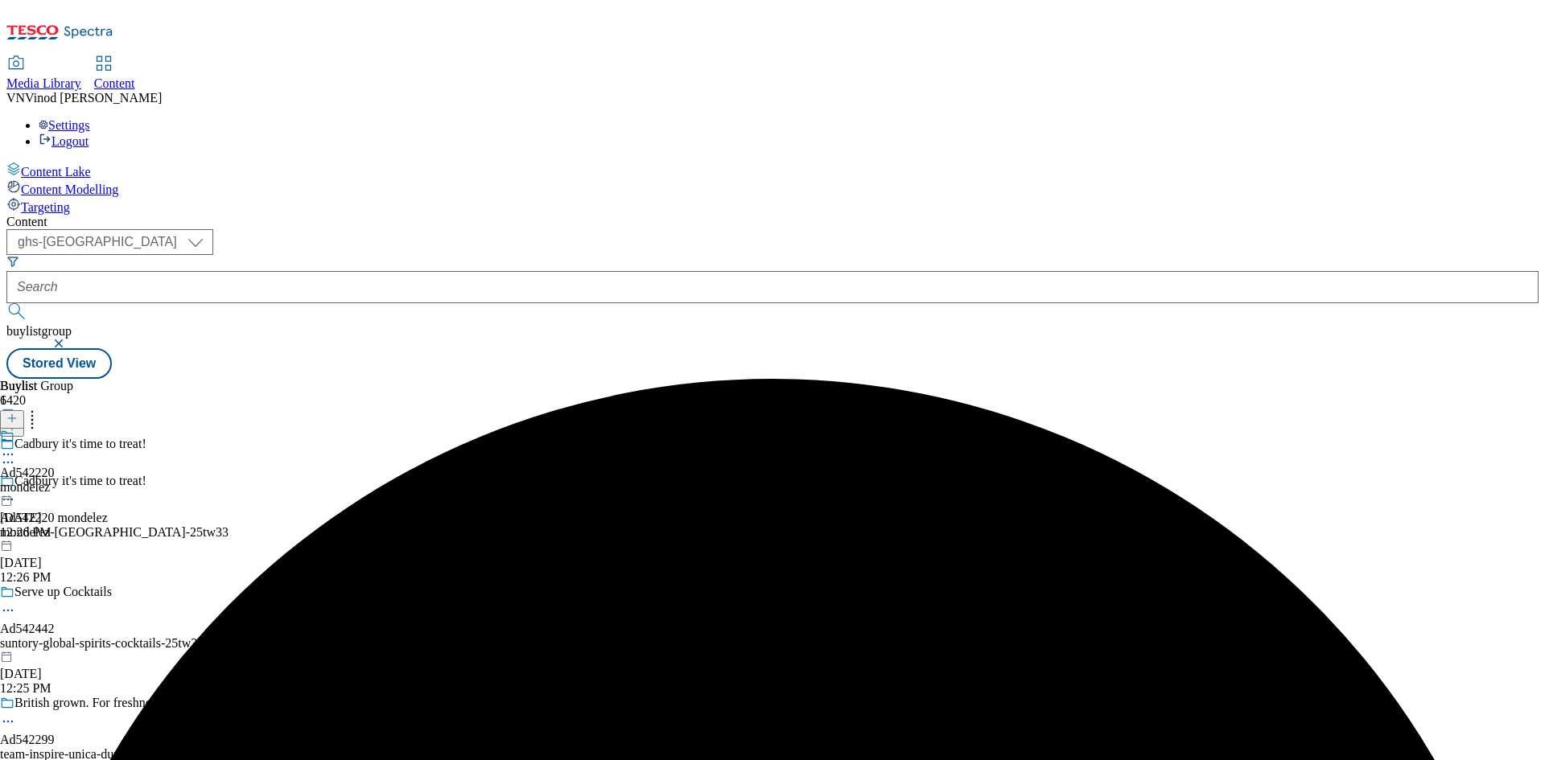 The width and height of the screenshot is (1545, 760). Describe the element at coordinates (45, 207) in the screenshot. I see `span: Targeting` at that location.